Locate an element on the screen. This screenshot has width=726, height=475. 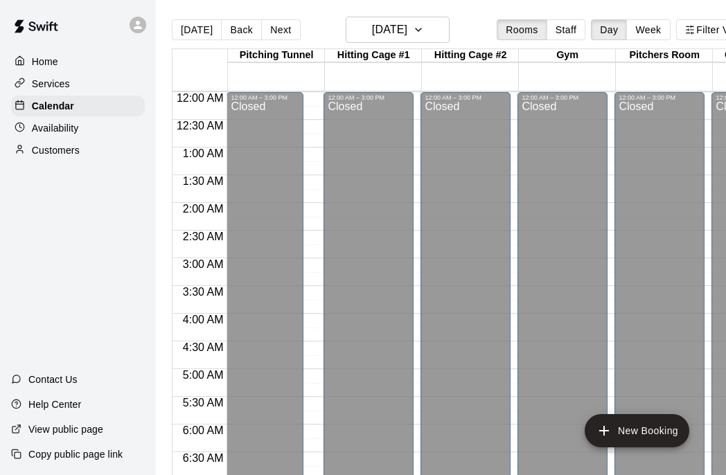
a: Availability is located at coordinates (78, 128).